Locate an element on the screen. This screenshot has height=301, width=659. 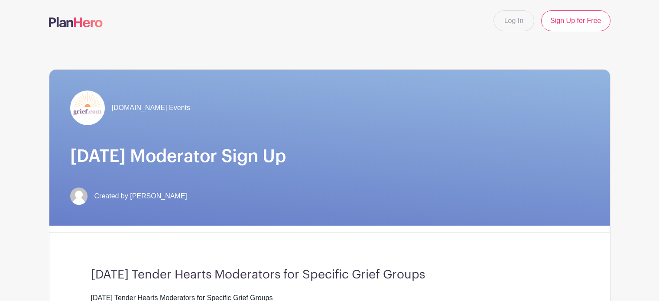
img: default-ce2991bfa6775e67f084385cd625a349d9dcbb7a52a09fb2fda1e96e2d18dcdb.png is located at coordinates (79, 196).